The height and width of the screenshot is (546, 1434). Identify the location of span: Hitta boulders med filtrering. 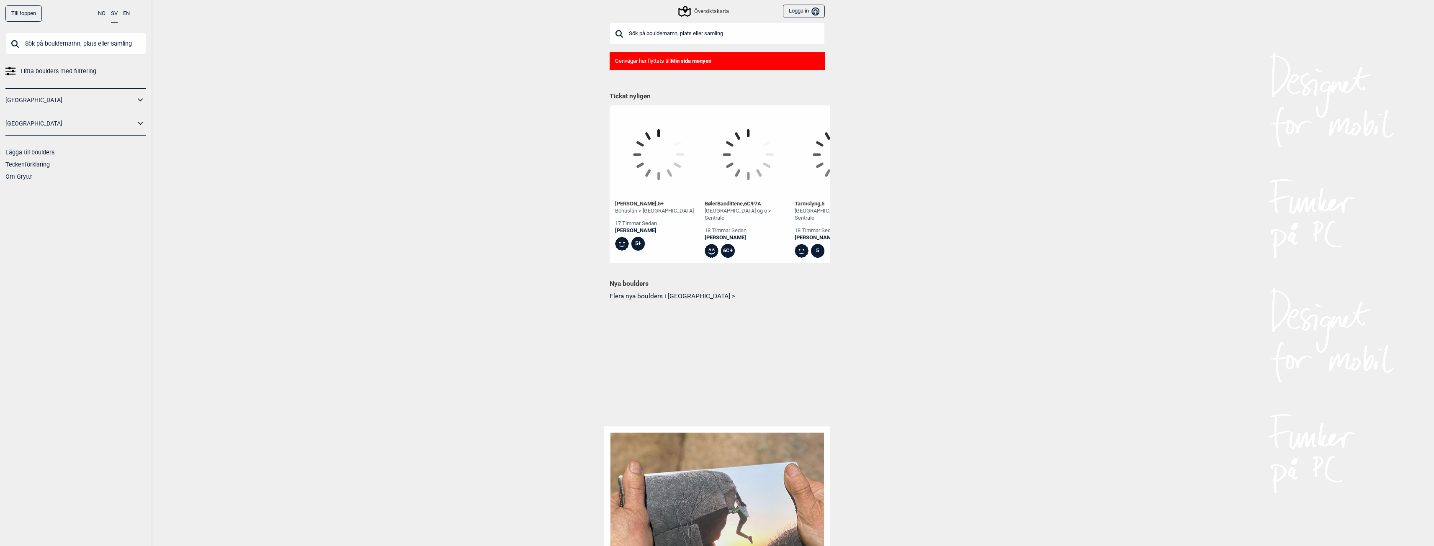
(59, 71).